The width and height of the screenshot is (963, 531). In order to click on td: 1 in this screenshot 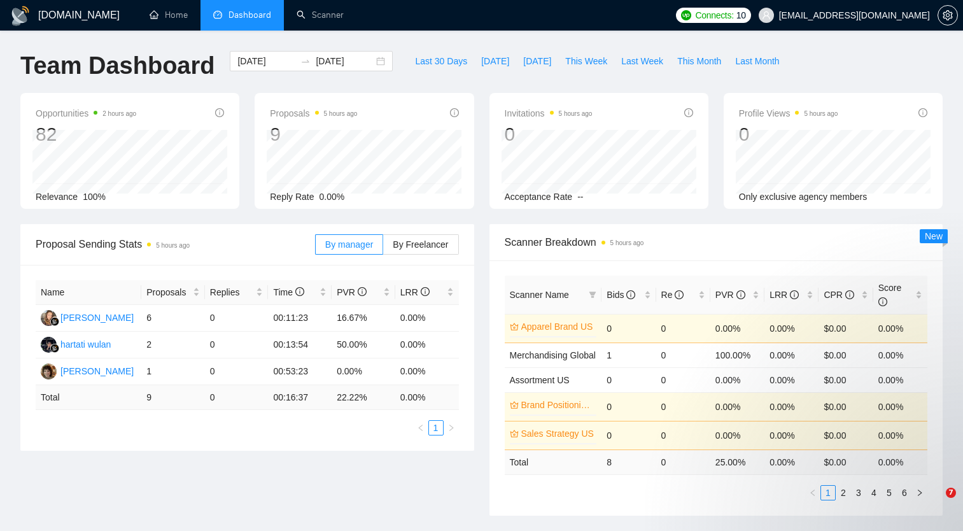, I will do `click(628, 355)`.